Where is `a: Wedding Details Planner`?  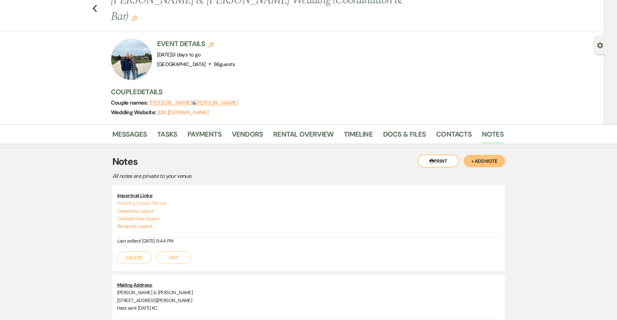 a: Wedding Details Planner is located at coordinates (142, 203).